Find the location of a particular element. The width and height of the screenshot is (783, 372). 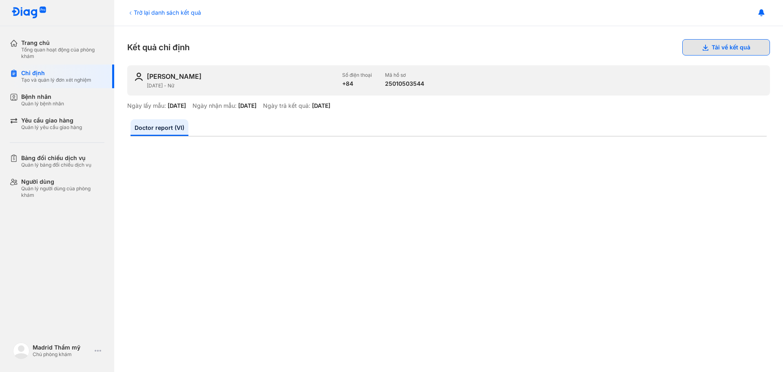

div: Tổng quan hoạt động của phòng khám is located at coordinates (63, 53).